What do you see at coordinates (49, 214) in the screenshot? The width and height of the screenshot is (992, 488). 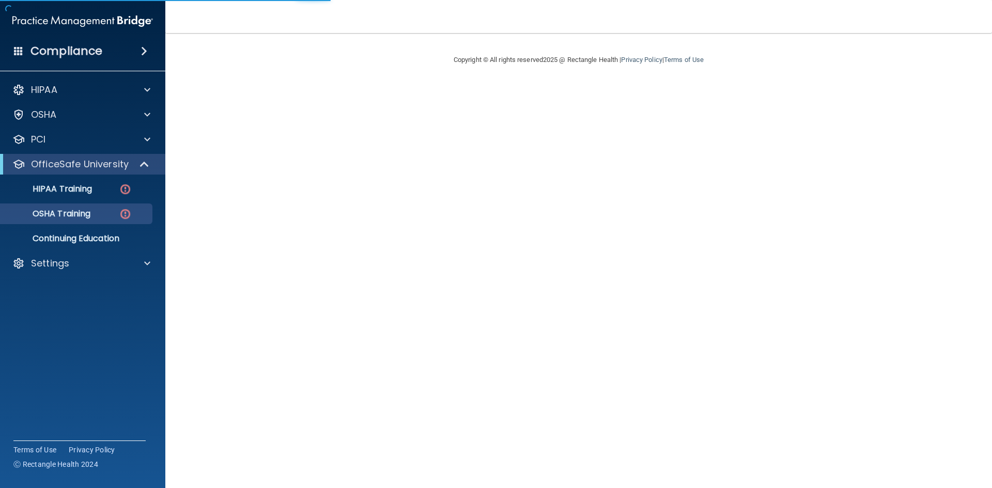 I see `p: OSHA Training` at bounding box center [49, 214].